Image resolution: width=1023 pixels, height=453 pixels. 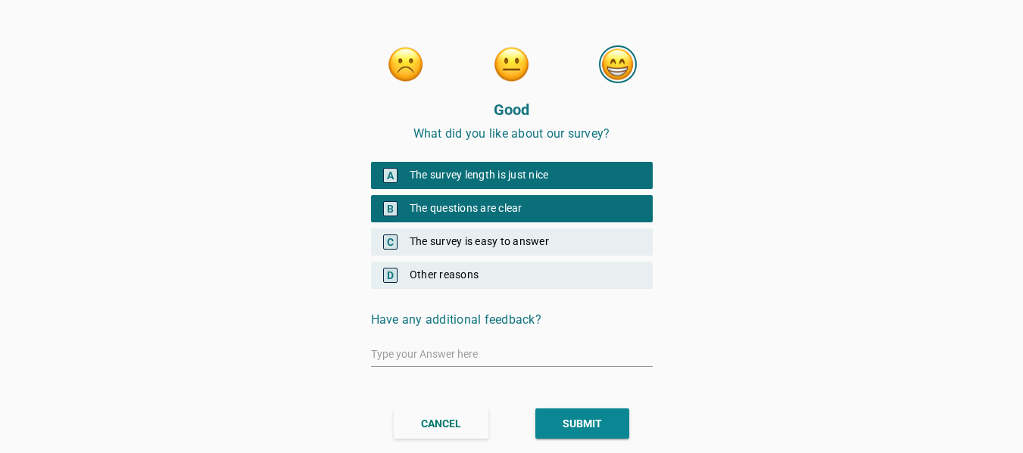 I want to click on div: Other reasons, so click(x=512, y=276).